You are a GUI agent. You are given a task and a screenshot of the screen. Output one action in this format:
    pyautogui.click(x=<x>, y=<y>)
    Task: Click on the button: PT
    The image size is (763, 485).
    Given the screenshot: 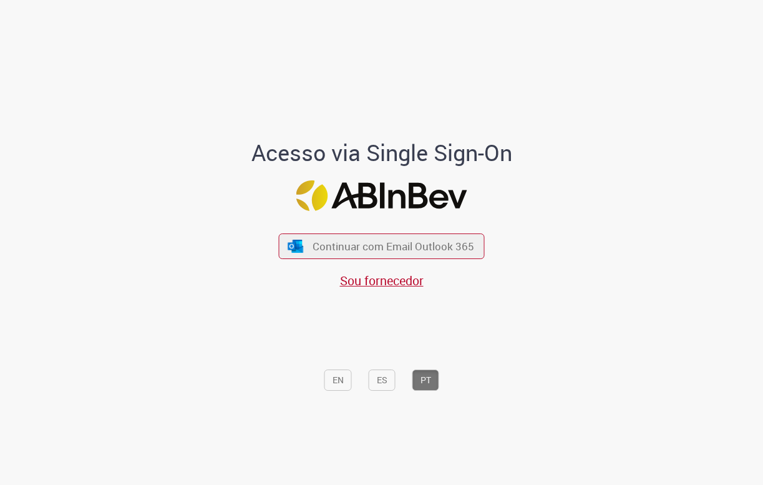 What is the action you would take?
    pyautogui.click(x=425, y=380)
    